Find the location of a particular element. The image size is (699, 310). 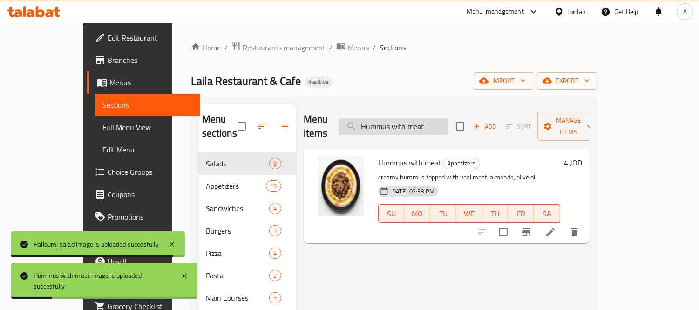

span: Select section is located at coordinates (460, 126).